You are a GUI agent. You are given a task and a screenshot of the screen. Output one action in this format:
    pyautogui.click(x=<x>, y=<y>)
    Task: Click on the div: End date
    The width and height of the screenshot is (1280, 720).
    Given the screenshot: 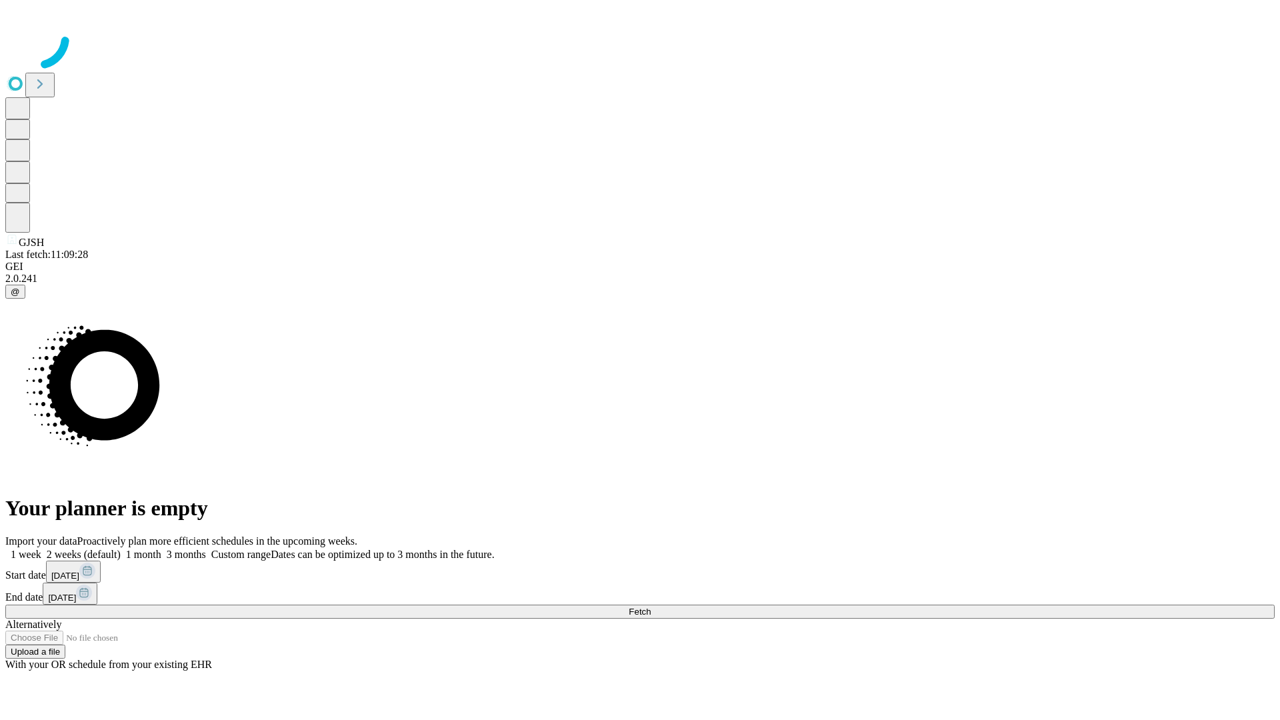 What is the action you would take?
    pyautogui.click(x=640, y=593)
    